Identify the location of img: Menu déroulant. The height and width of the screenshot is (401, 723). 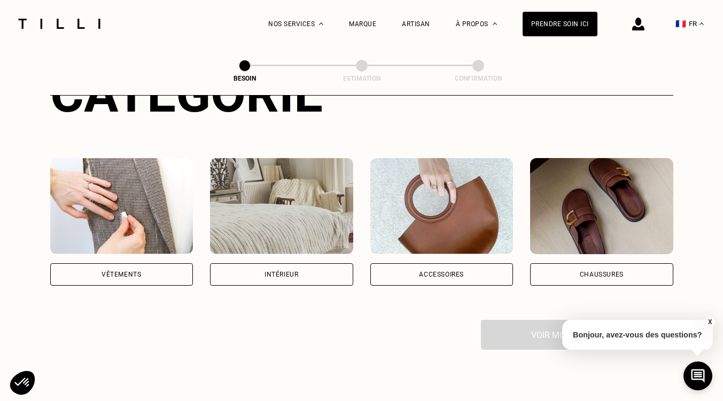
(321, 24).